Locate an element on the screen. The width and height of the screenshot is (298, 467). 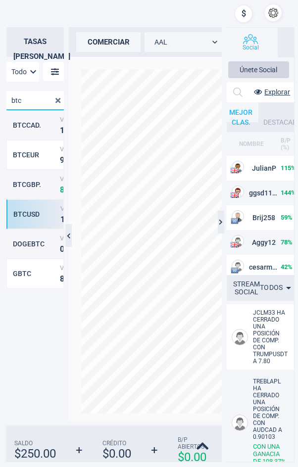
div: BTCUSD is located at coordinates (36, 214).